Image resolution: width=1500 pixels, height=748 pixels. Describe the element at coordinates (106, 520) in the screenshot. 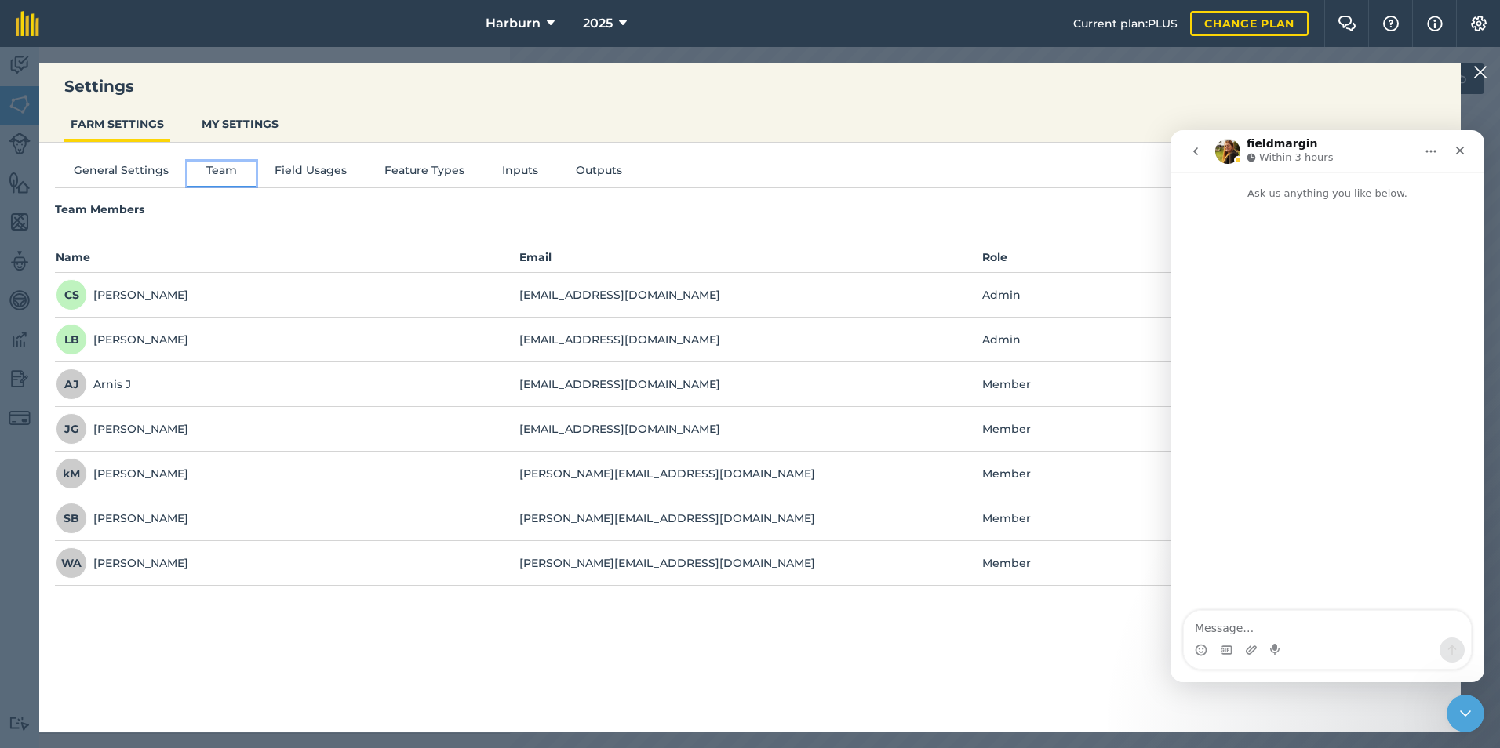

I see `button: Start recording` at that location.